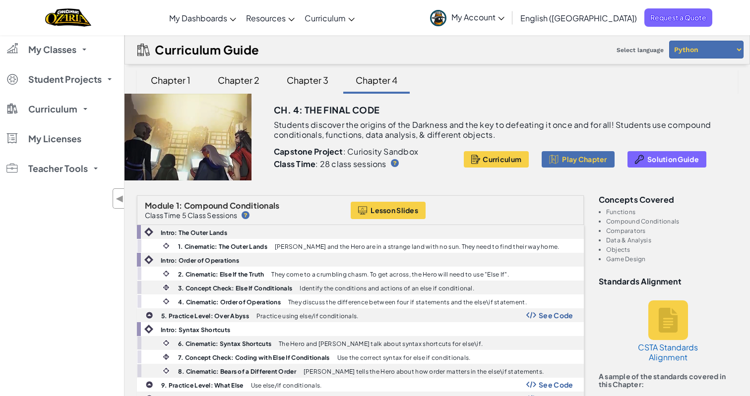 The image size is (750, 396). I want to click on div: Chapter 4, so click(377, 80).